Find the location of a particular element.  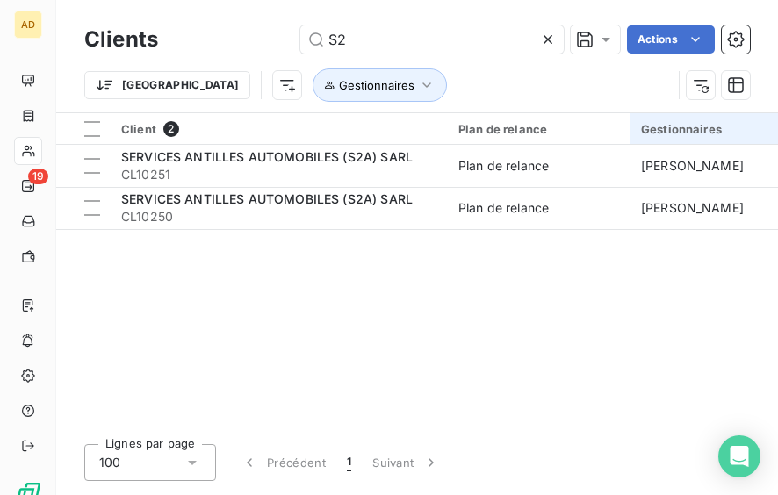

input: Rechercher is located at coordinates (432, 40).